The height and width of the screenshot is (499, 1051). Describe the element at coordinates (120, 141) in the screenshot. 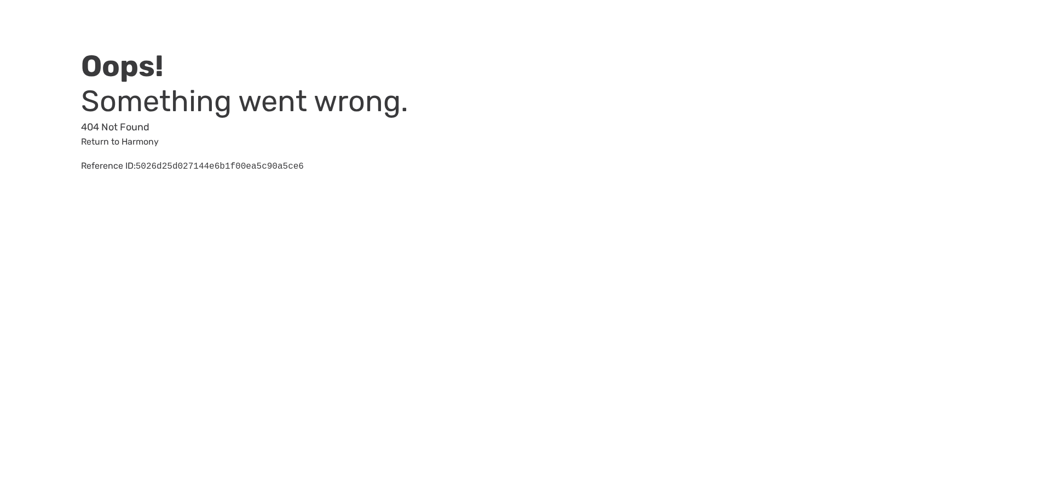

I see `a: Return to Harmony` at that location.